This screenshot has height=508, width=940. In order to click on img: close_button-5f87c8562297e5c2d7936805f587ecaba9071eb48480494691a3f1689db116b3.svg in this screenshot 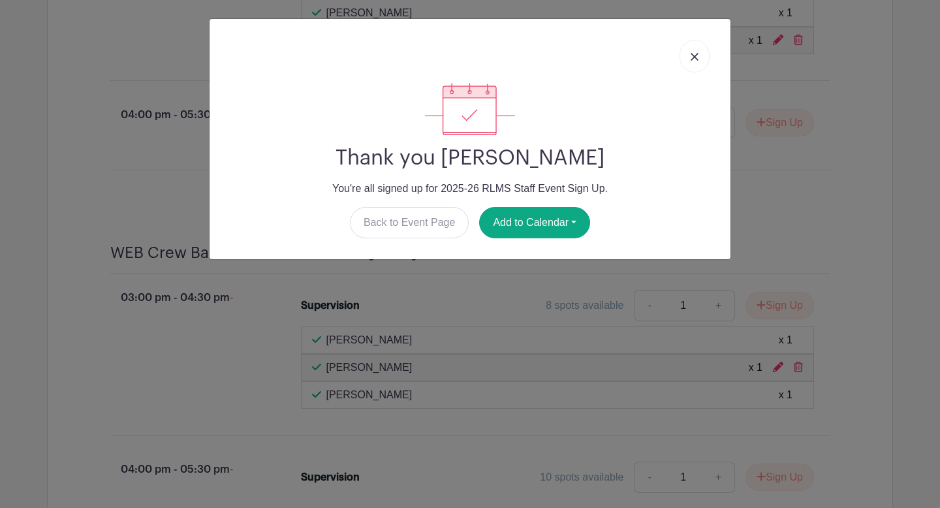, I will do `click(695, 57)`.